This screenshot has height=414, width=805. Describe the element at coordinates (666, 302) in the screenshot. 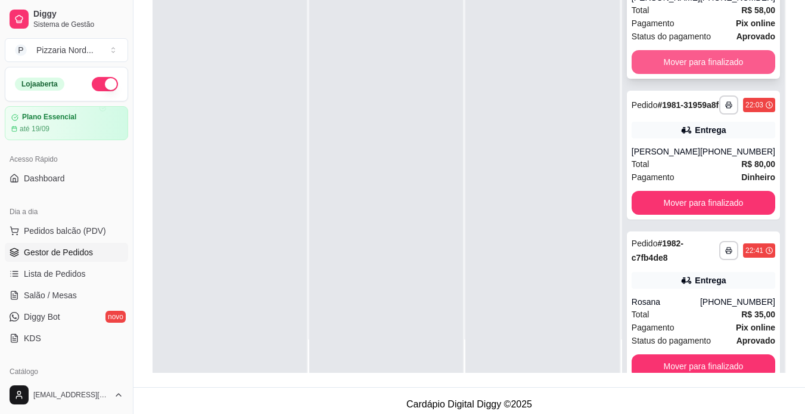

I see `div: Rosana` at that location.